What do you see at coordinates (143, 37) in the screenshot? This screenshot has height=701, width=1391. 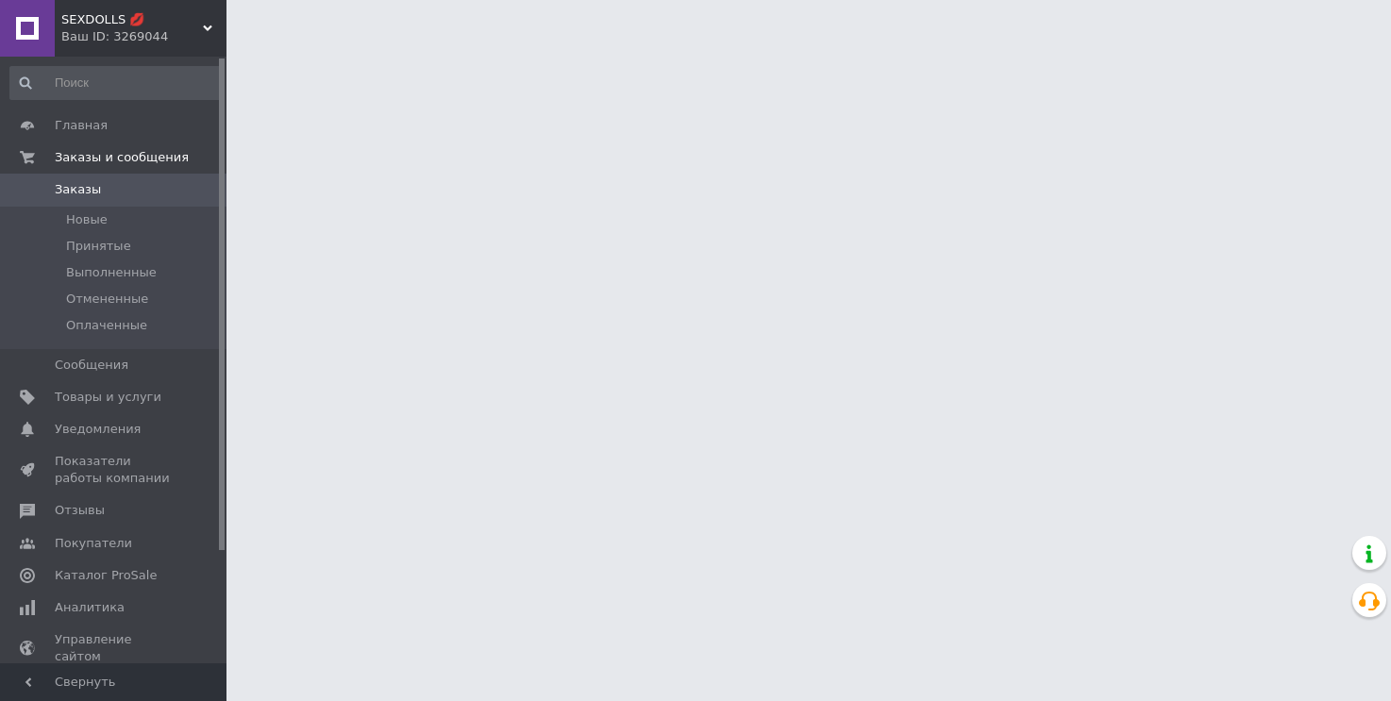 I see `div: Ваш ID: 3269044` at bounding box center [143, 37].